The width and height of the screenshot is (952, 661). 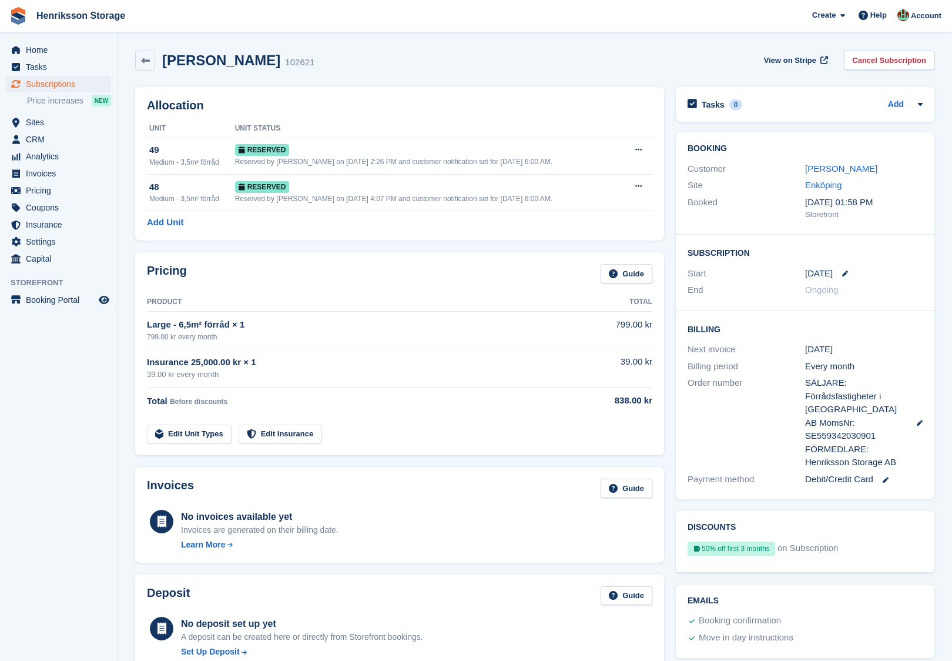 I want to click on div: Billing period, so click(x=747, y=366).